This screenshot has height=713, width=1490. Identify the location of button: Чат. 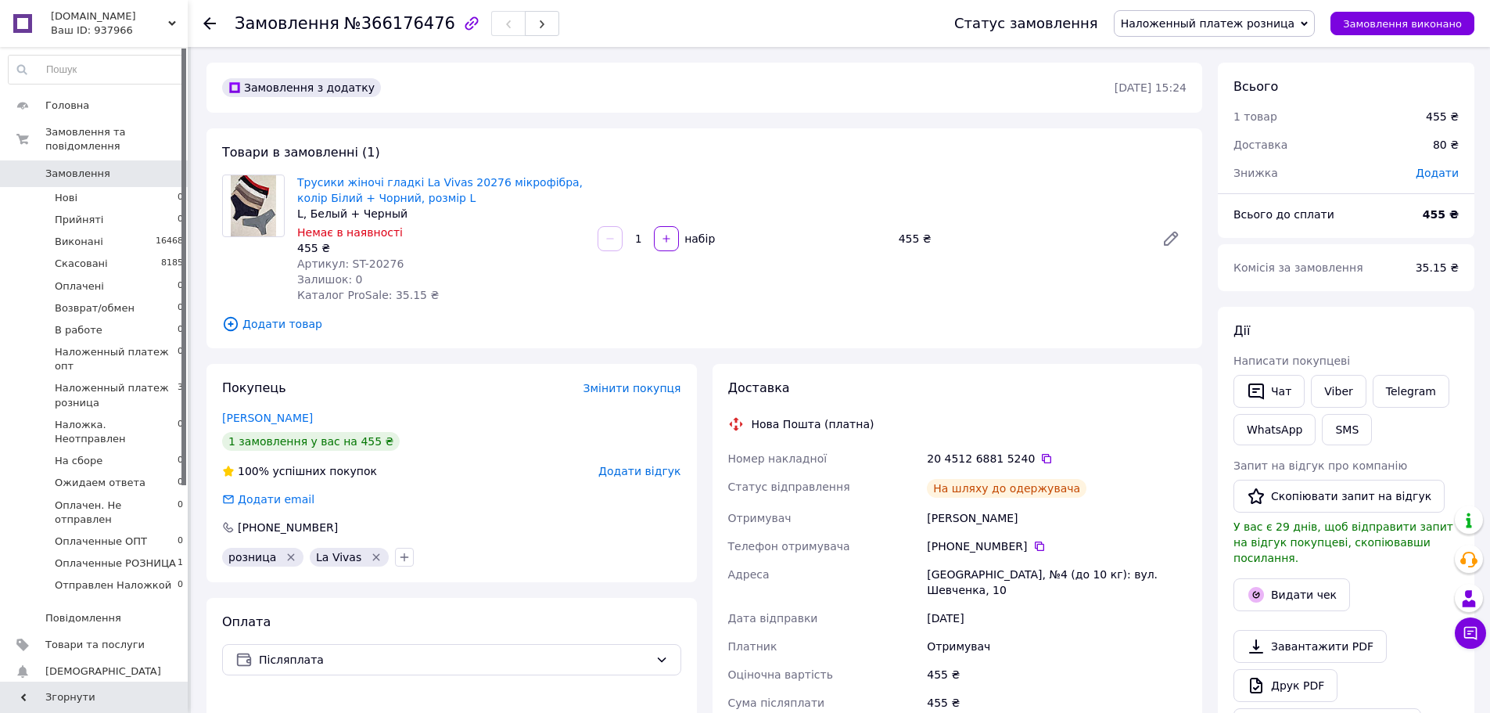
(1269, 391).